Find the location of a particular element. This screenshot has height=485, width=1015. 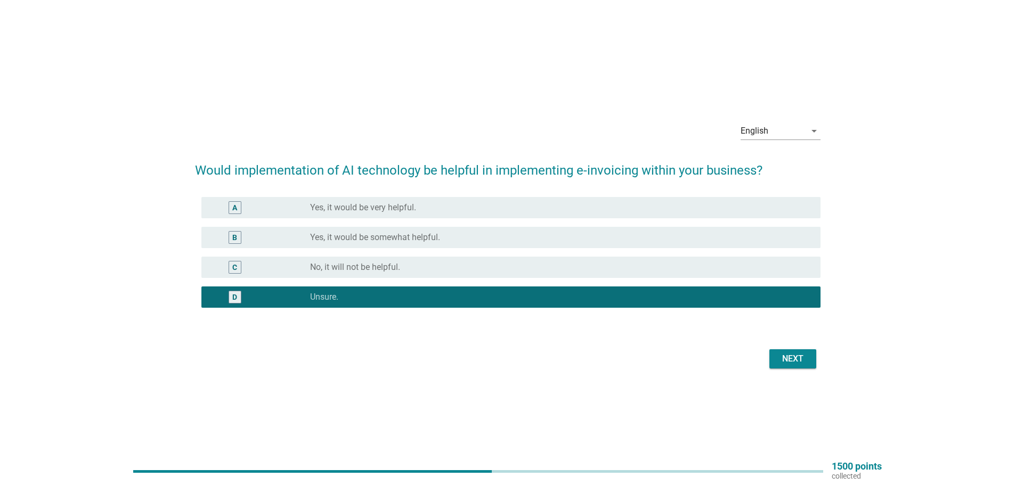

p: collected is located at coordinates (856, 476).